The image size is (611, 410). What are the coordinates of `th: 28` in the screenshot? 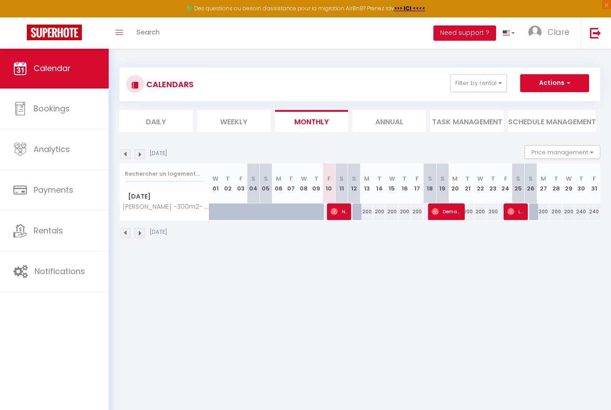 It's located at (556, 183).